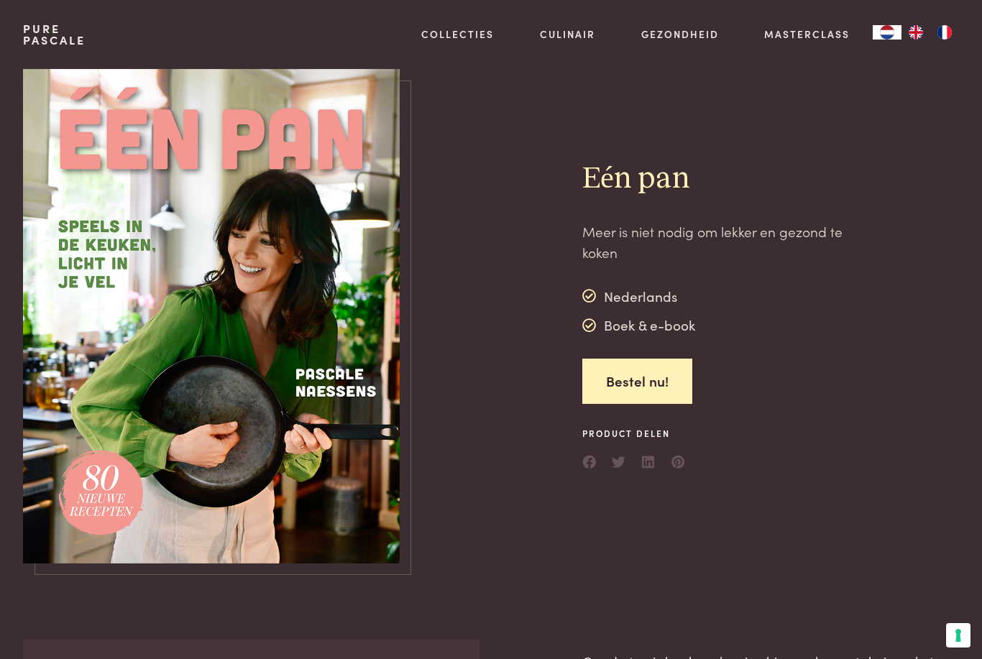 Image resolution: width=982 pixels, height=659 pixels. I want to click on div: Language, so click(887, 32).